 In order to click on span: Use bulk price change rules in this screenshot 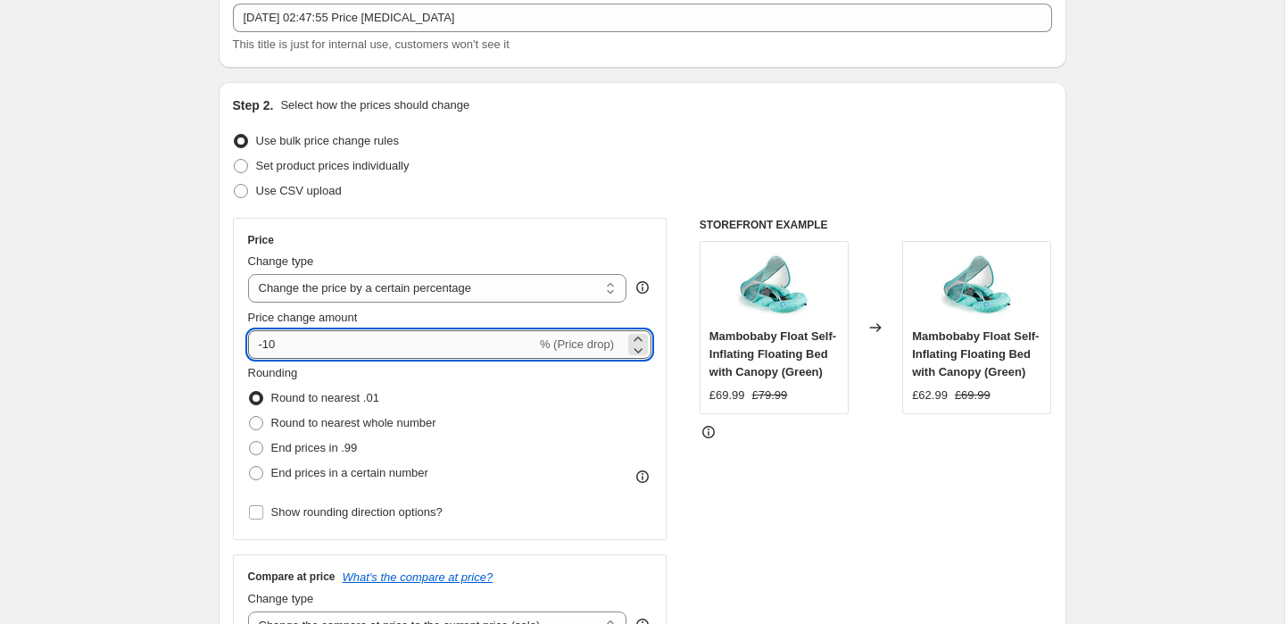, I will do `click(327, 140)`.